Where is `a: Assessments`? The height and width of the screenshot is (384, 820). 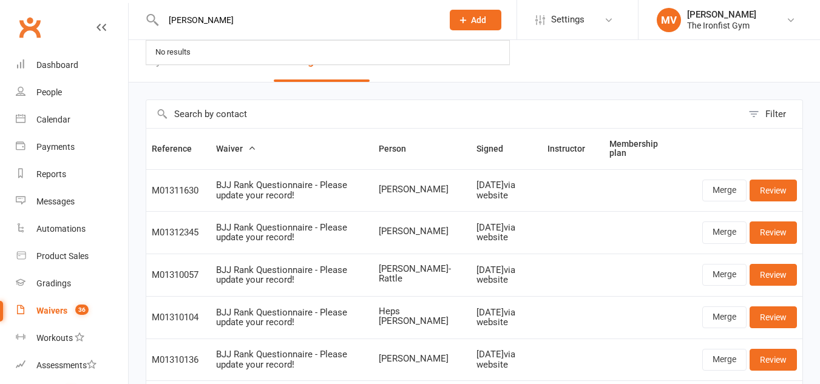 a: Assessments is located at coordinates (72, 365).